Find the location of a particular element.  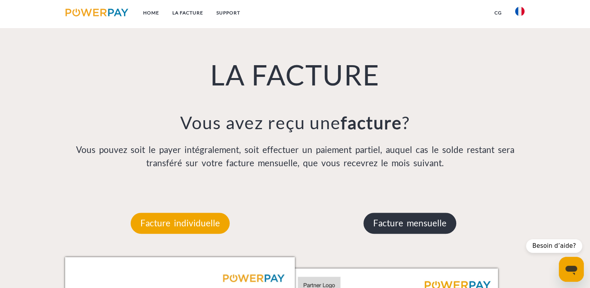

a: LA FACTURE is located at coordinates (188, 13).